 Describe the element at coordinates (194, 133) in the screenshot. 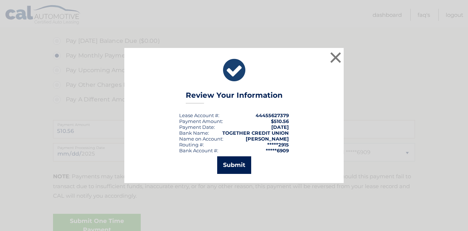

I see `div: Bank Name:` at that location.